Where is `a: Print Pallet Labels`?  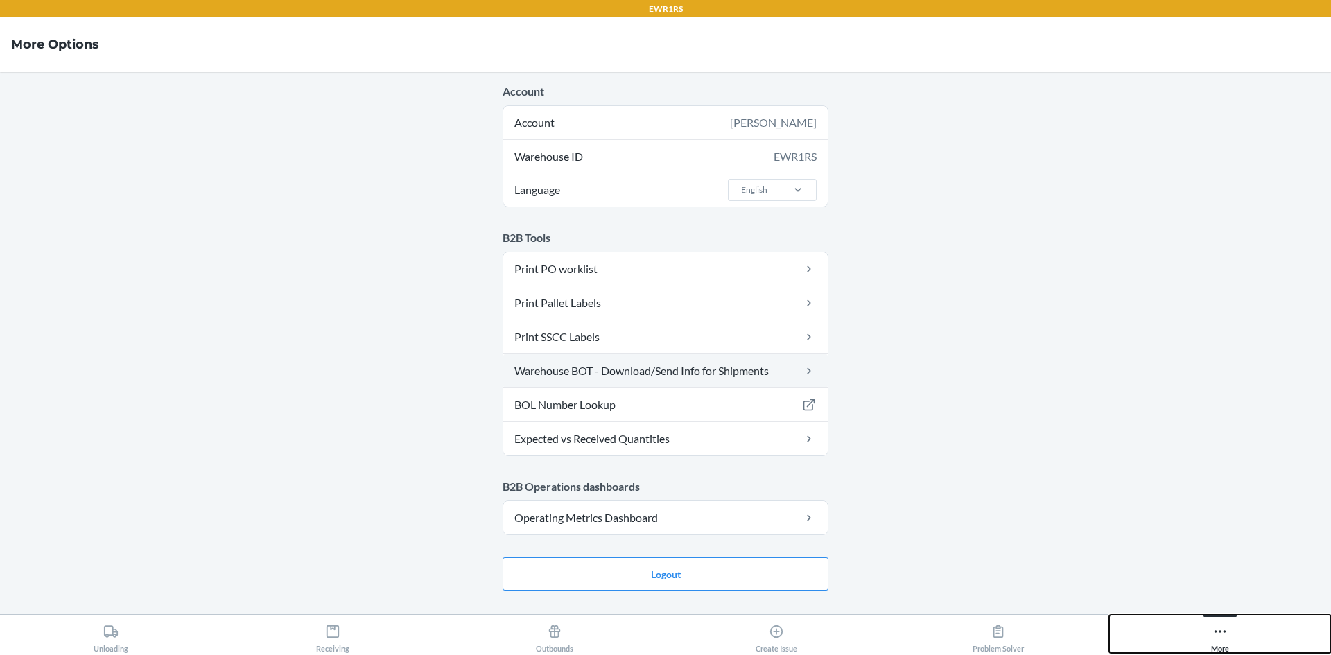 a: Print Pallet Labels is located at coordinates (665, 303).